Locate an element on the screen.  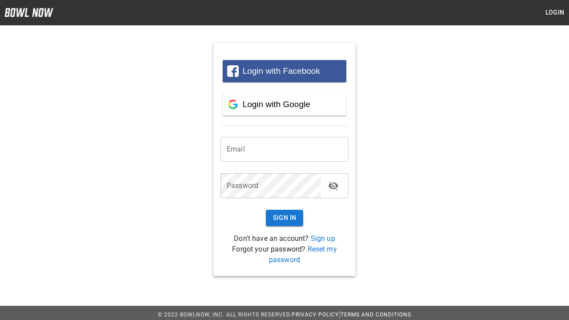
p: Forgot your password? is located at coordinates (285, 255).